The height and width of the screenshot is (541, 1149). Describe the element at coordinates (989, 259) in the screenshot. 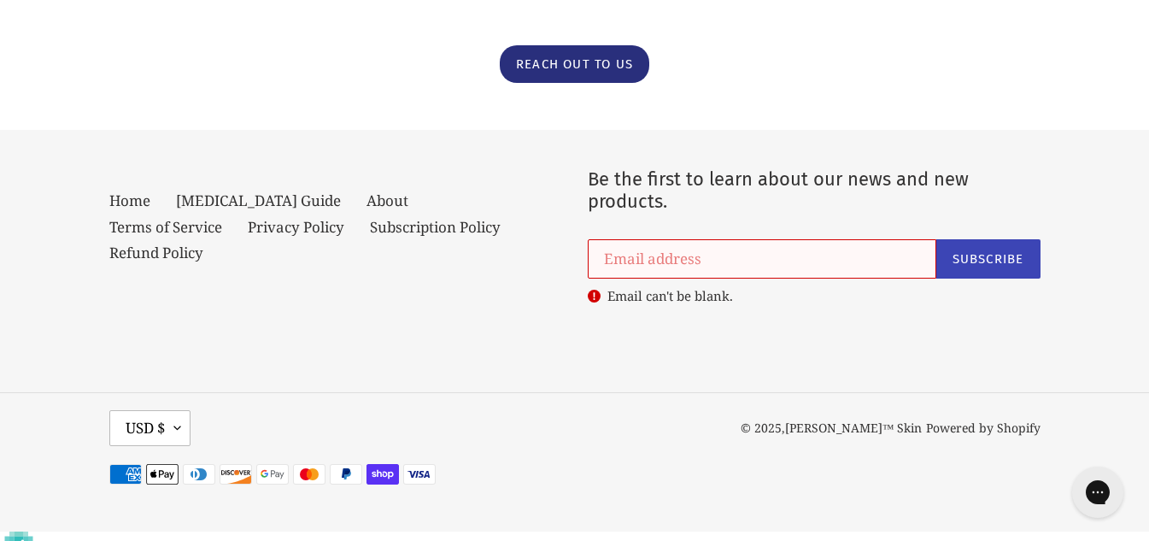

I see `span: Subscribe` at that location.